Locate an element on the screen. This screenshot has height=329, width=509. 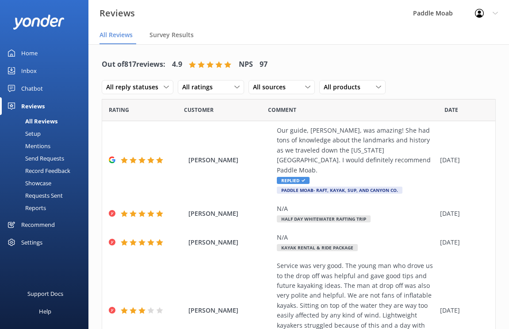
h4: 97 is located at coordinates (264, 65).